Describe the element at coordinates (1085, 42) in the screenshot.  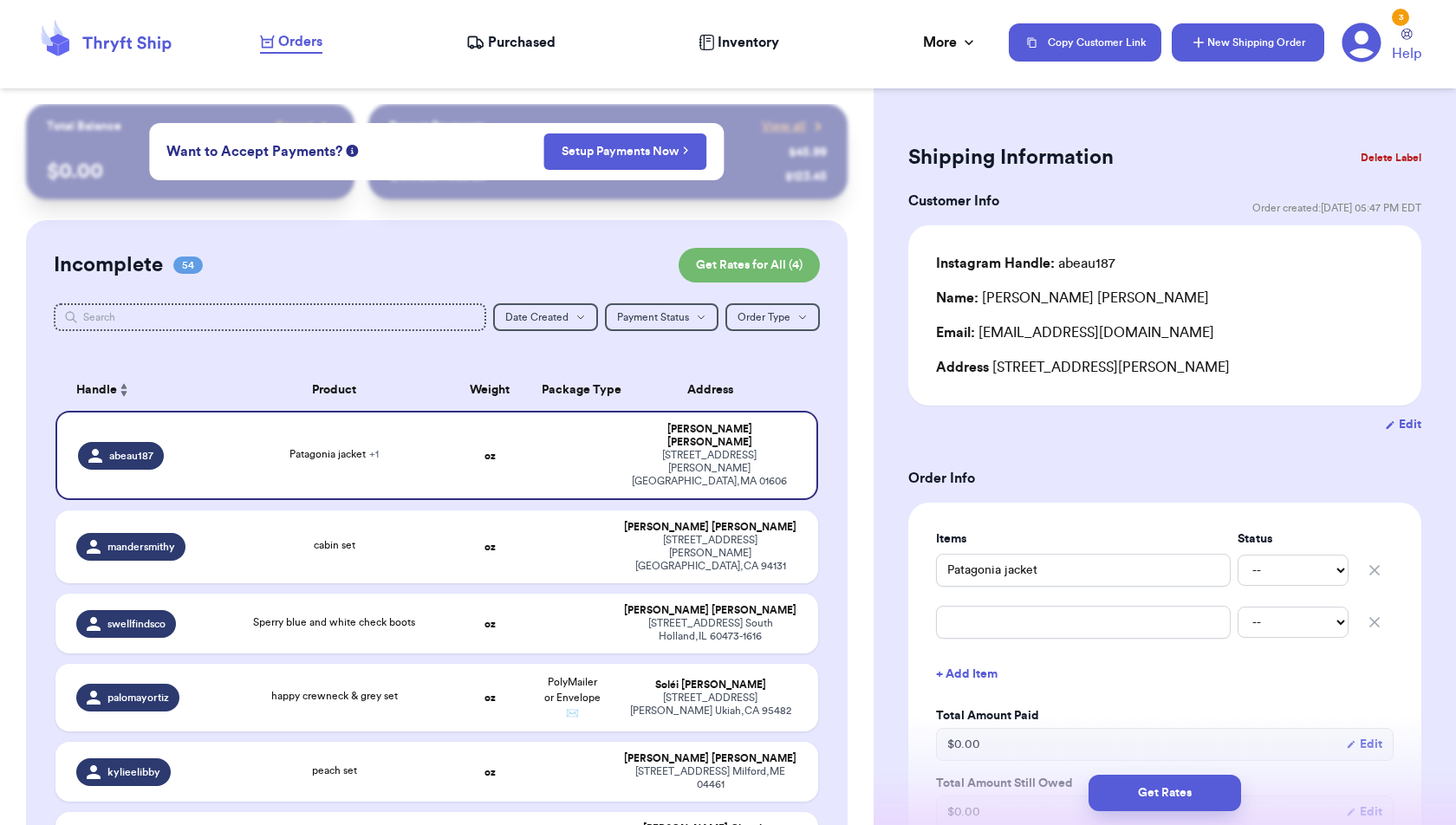
I see `button: Copy Customer Link` at that location.